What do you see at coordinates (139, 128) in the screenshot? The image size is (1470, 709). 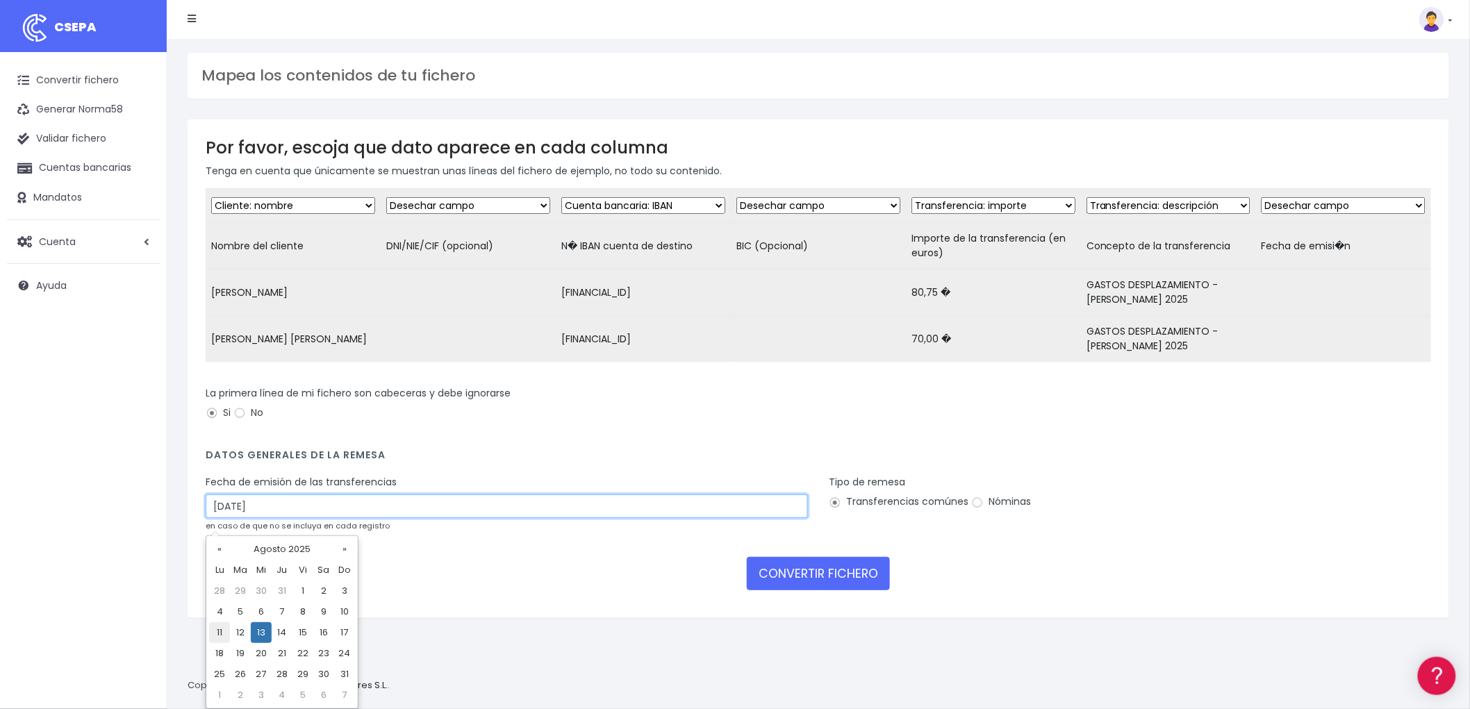 I see `a: Información general` at bounding box center [139, 128].